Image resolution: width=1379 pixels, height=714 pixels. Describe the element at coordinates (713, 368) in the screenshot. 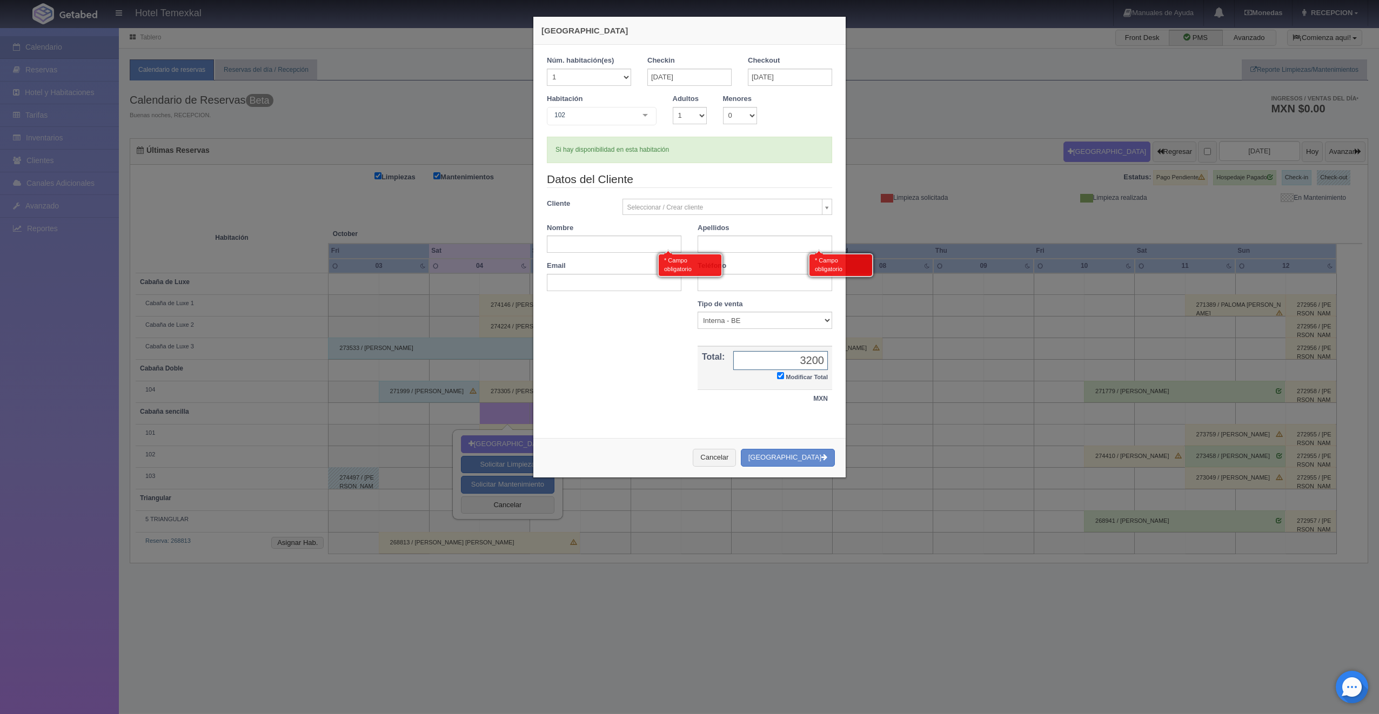

I see `th: Total:` at that location.